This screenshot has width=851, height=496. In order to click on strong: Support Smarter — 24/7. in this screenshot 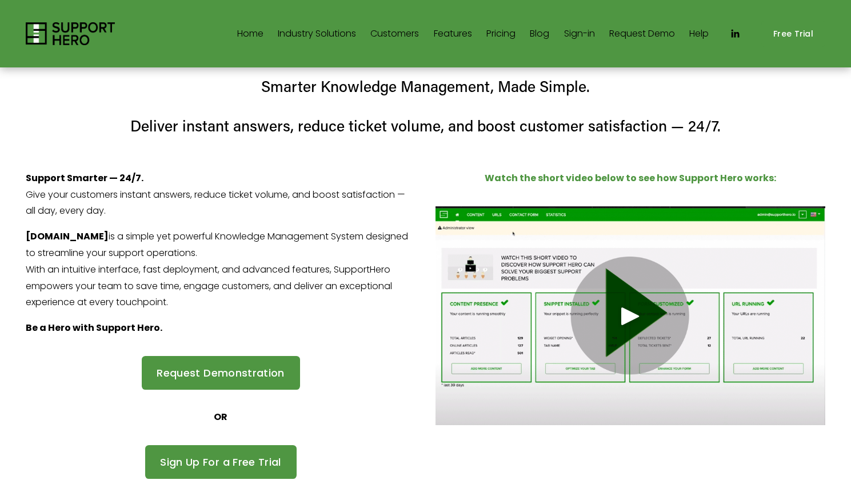, I will do `click(85, 178)`.